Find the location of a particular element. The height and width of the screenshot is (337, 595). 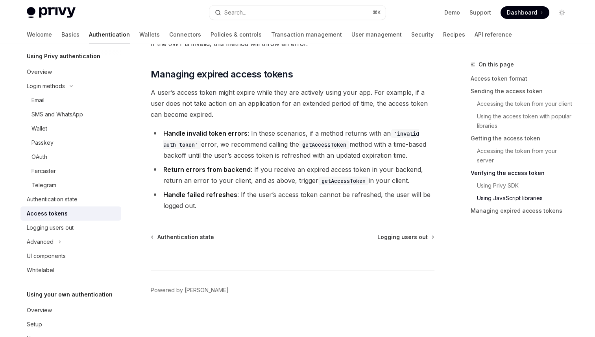

span: On this page is located at coordinates (496, 64).